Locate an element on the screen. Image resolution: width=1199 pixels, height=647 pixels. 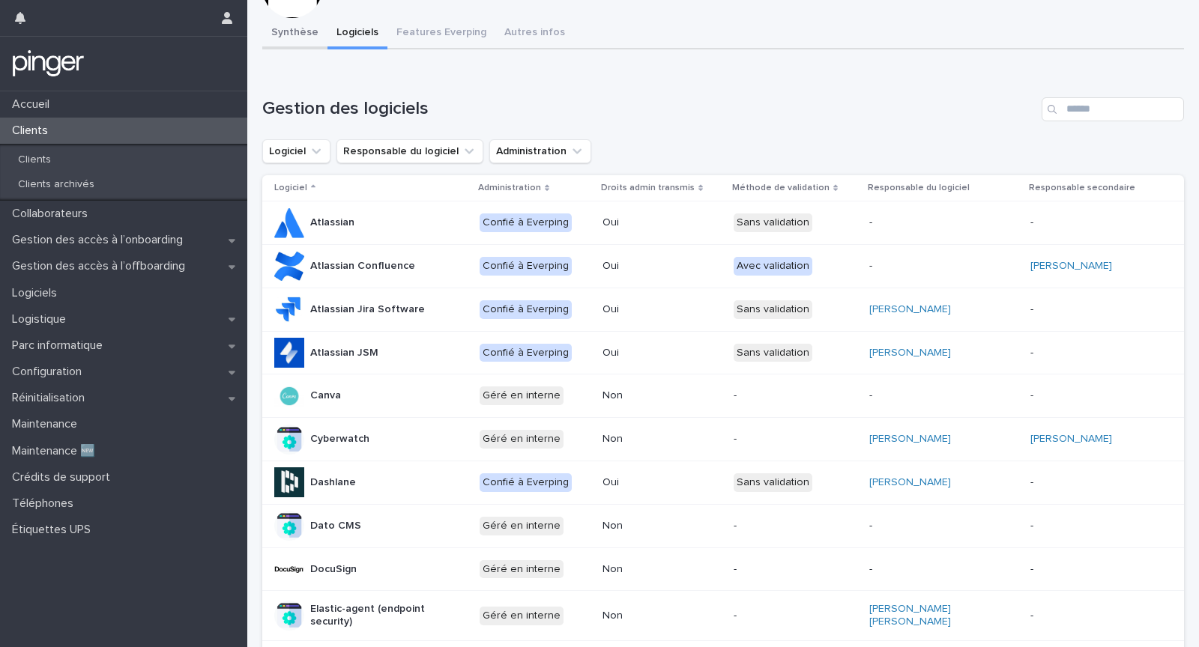
p: Responsable secondaire is located at coordinates (1082, 188).